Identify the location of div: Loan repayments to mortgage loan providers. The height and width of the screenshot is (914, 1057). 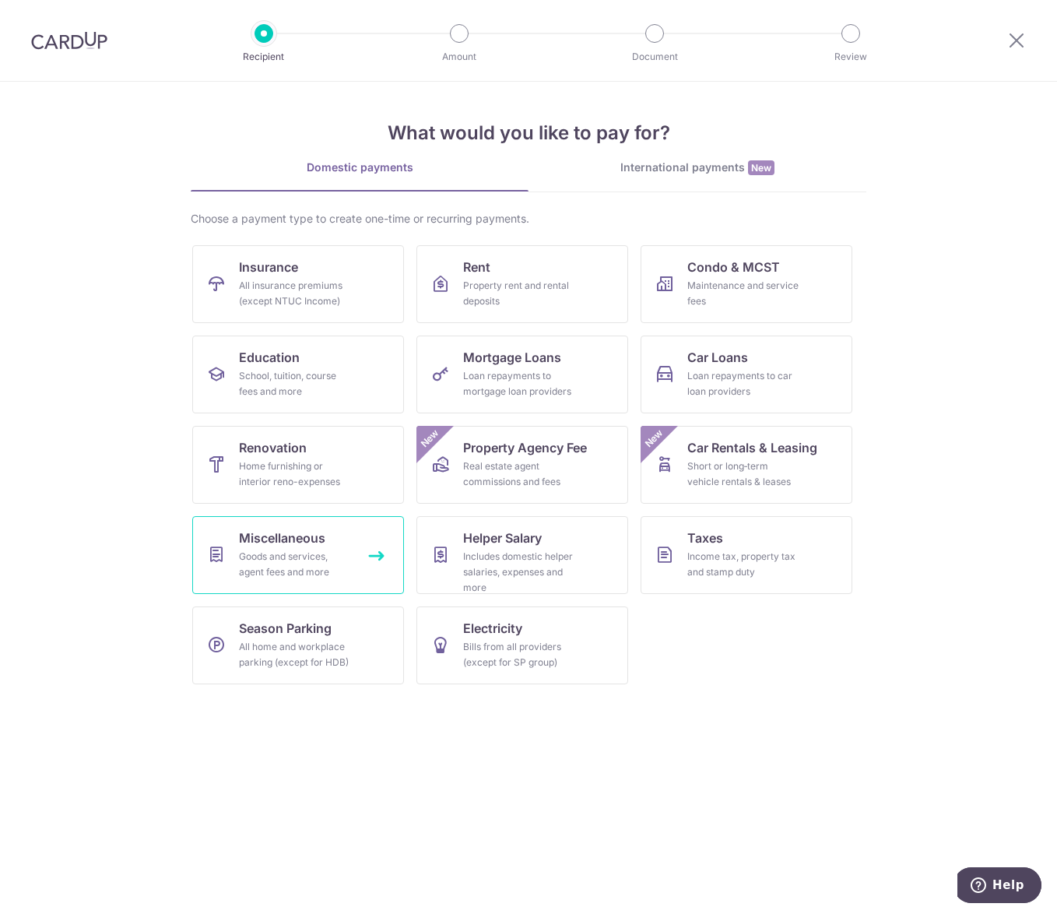
(519, 384).